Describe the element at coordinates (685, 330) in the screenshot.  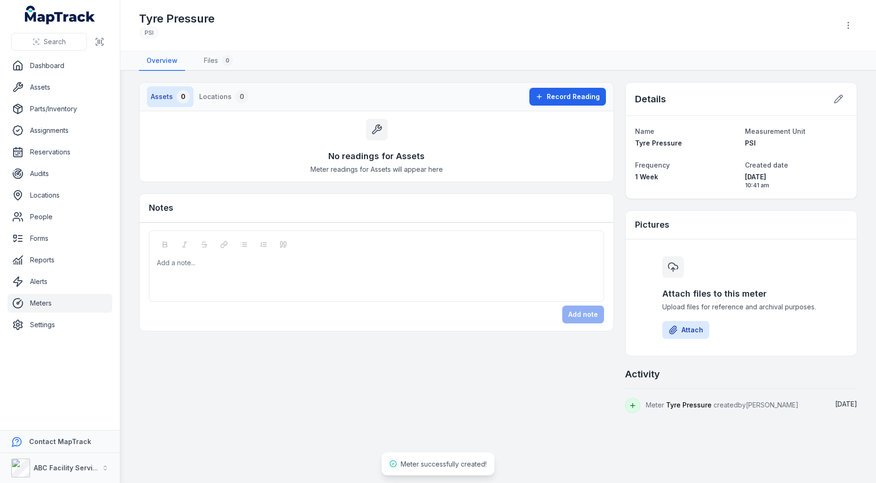
I see `button: Attach` at that location.